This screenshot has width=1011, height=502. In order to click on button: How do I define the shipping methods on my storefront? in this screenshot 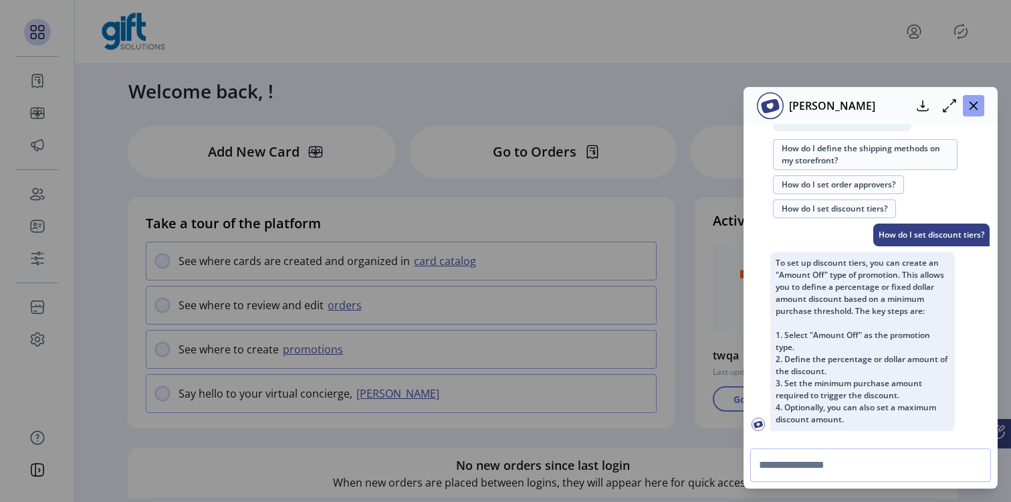, I will do `click(865, 154)`.